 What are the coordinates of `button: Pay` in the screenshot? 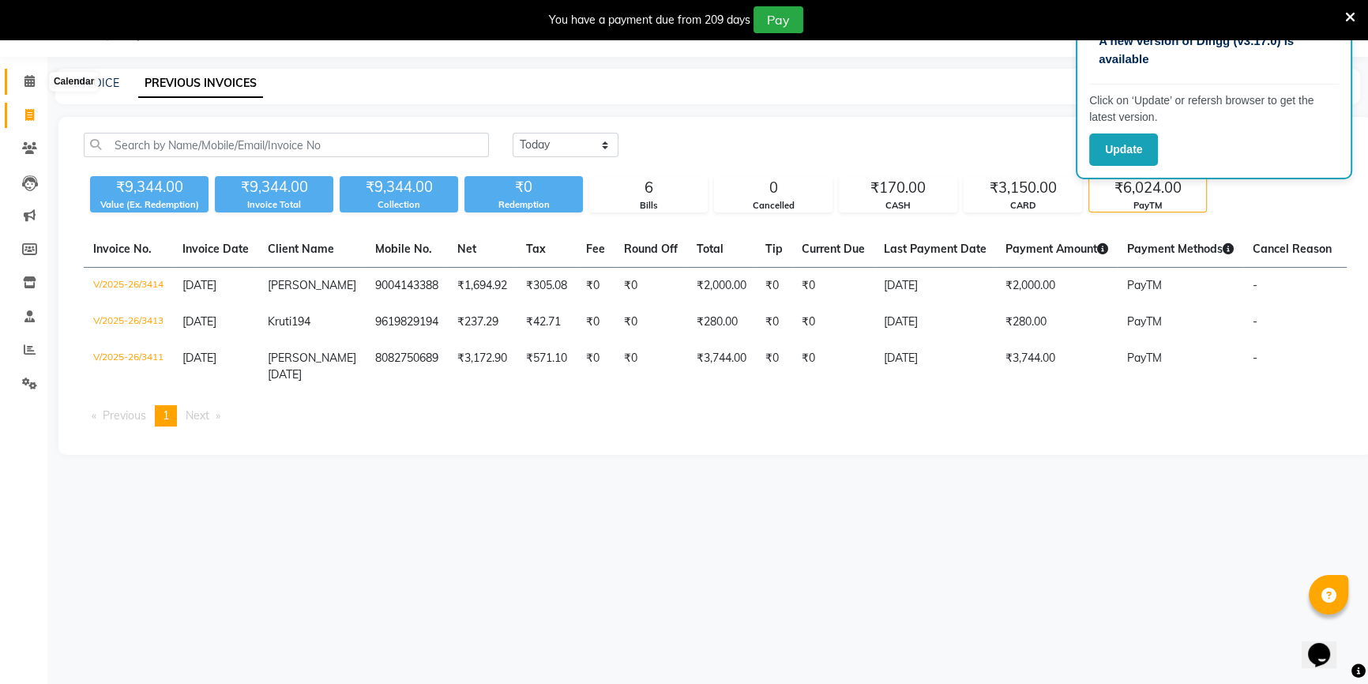 It's located at (778, 20).